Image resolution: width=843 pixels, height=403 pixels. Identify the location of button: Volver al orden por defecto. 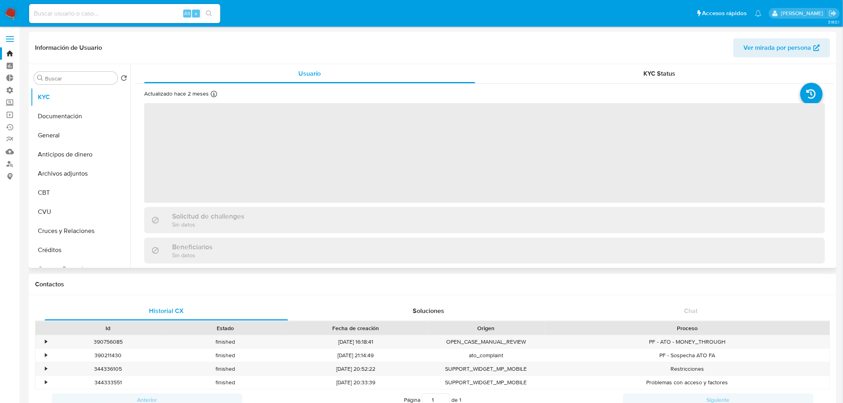
(124, 79).